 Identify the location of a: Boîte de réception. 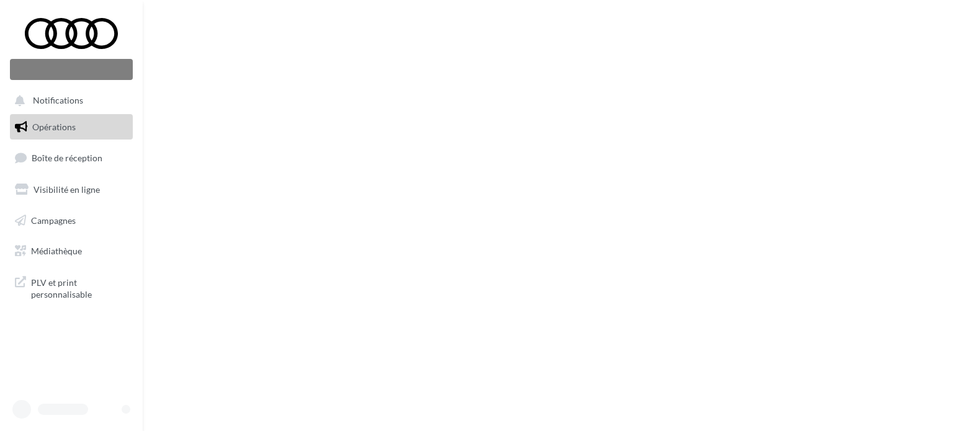
(71, 158).